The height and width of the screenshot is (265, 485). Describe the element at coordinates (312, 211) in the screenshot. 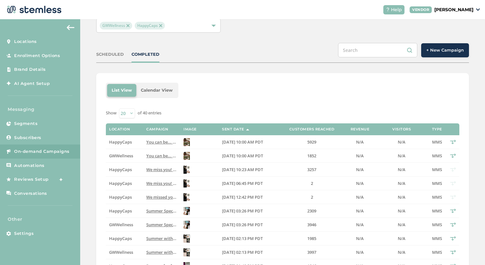

I see `span: 2309` at that location.